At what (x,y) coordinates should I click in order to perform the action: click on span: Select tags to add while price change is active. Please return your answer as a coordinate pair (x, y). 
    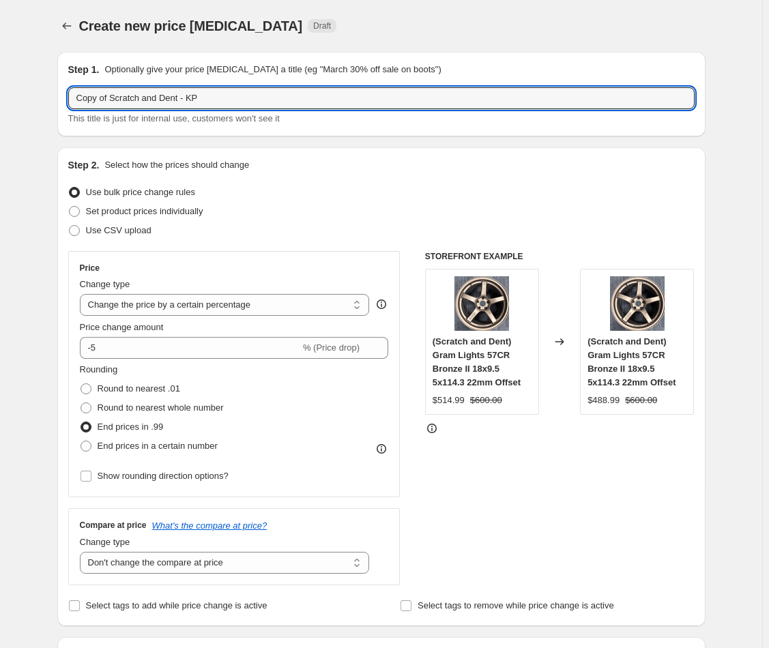
    Looking at the image, I should click on (177, 605).